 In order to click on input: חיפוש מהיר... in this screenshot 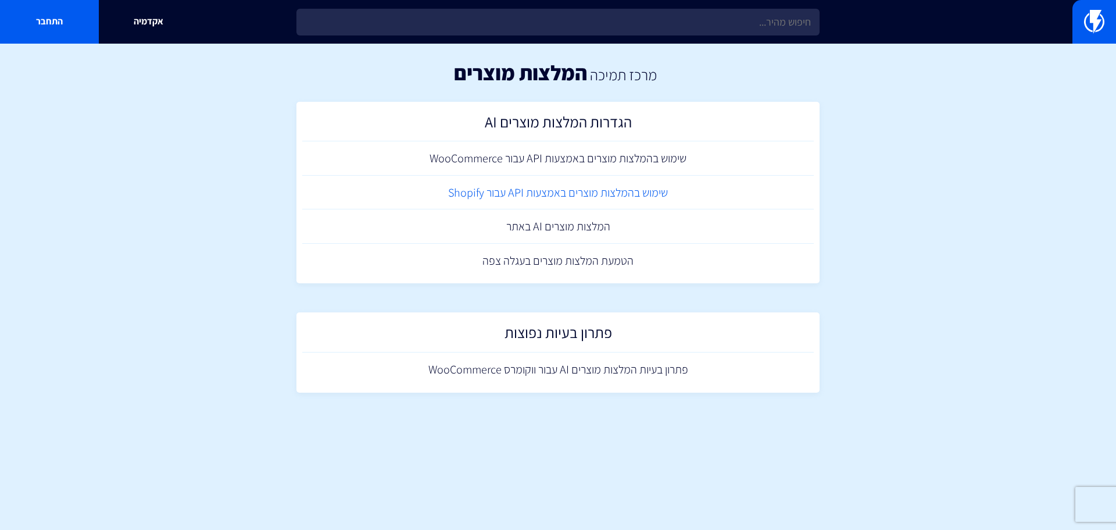, I will do `click(558, 22)`.